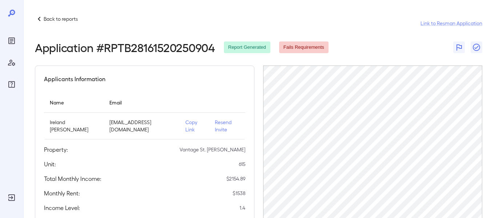 This screenshot has width=491, height=218. I want to click on p: Resend Invite, so click(227, 126).